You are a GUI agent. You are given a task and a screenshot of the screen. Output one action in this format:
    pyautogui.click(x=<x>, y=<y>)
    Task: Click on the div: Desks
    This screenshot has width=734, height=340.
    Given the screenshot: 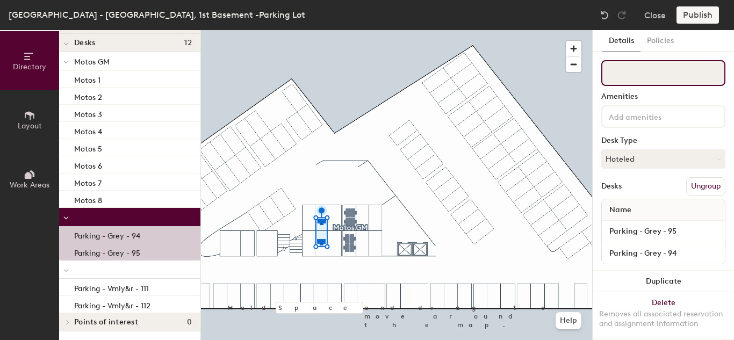 What is the action you would take?
    pyautogui.click(x=612, y=187)
    